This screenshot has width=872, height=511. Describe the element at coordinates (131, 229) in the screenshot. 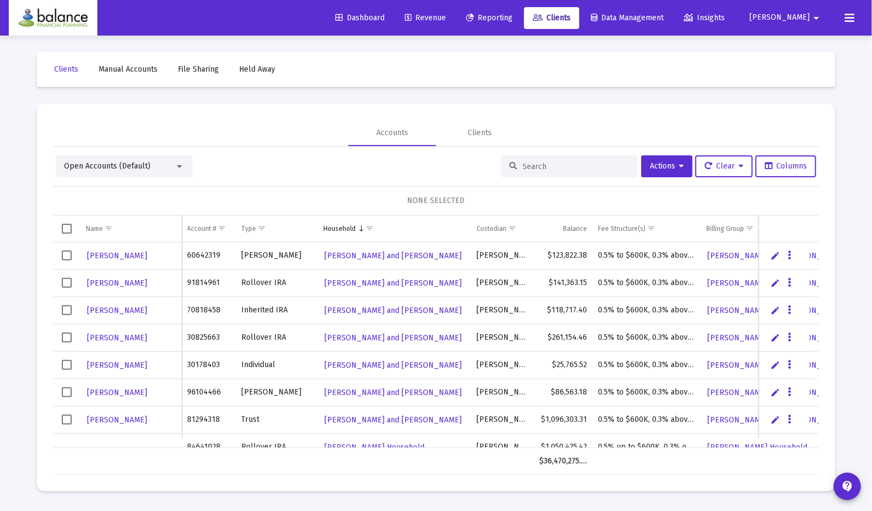

I see `td: Column Name` at that location.